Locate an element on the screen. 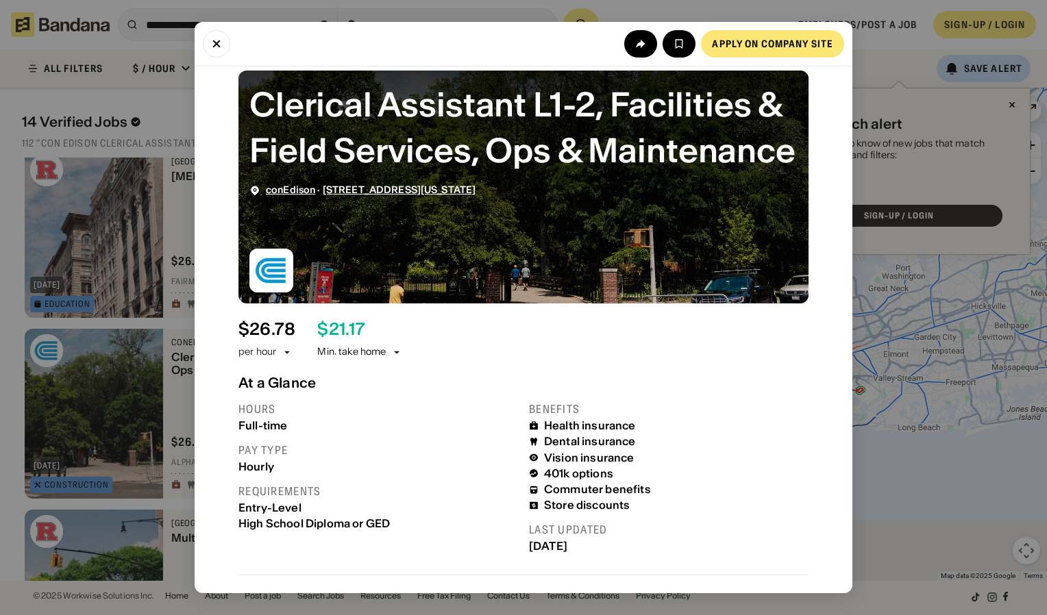 The height and width of the screenshot is (615, 1047). div: Store discounts is located at coordinates (587, 505).